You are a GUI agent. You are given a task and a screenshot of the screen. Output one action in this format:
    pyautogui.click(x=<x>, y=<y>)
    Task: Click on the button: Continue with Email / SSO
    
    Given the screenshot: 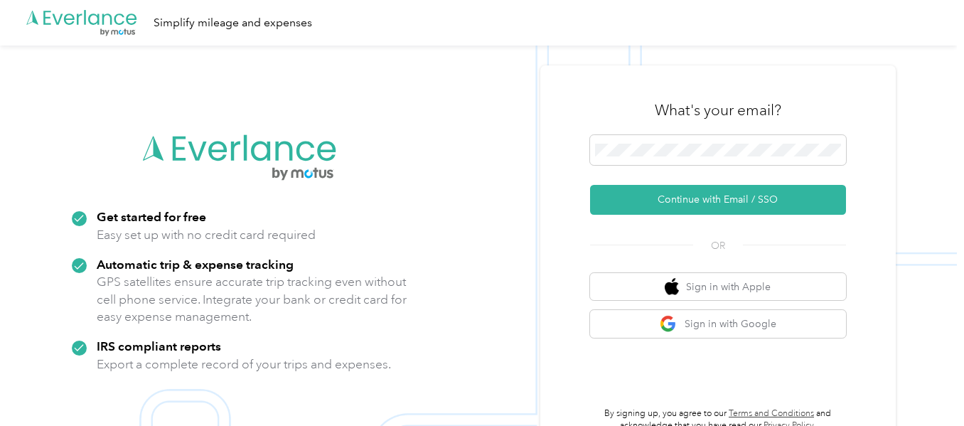 What is the action you would take?
    pyautogui.click(x=718, y=200)
    